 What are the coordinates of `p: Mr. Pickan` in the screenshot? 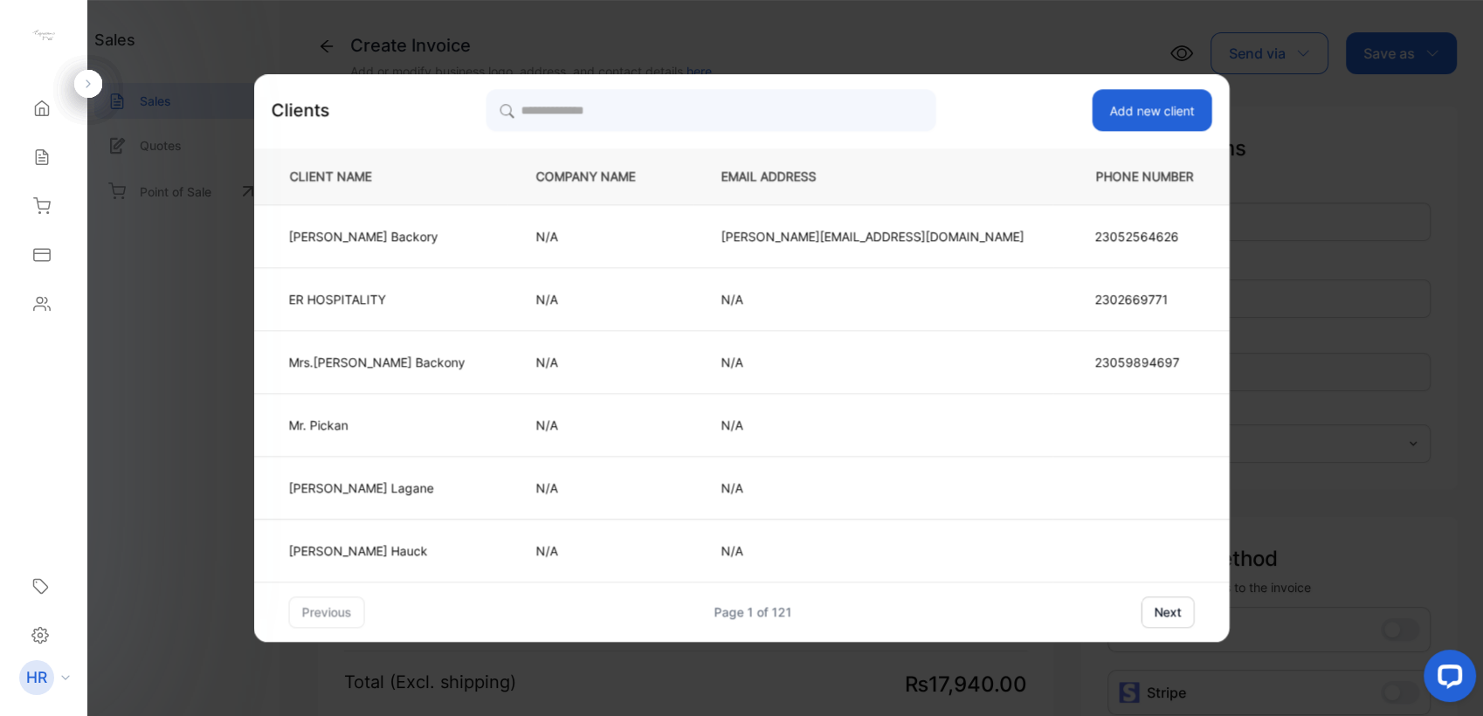 It's located at (377, 424).